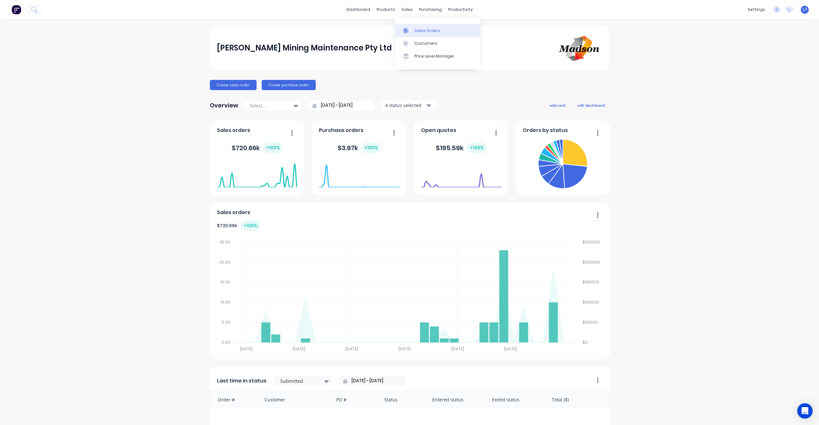 This screenshot has height=425, width=819. I want to click on div: Sales Orders, so click(427, 31).